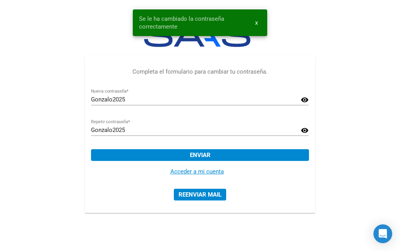 This screenshot has height=251, width=400. Describe the element at coordinates (200, 194) in the screenshot. I see `span: Reenviar mail` at that location.